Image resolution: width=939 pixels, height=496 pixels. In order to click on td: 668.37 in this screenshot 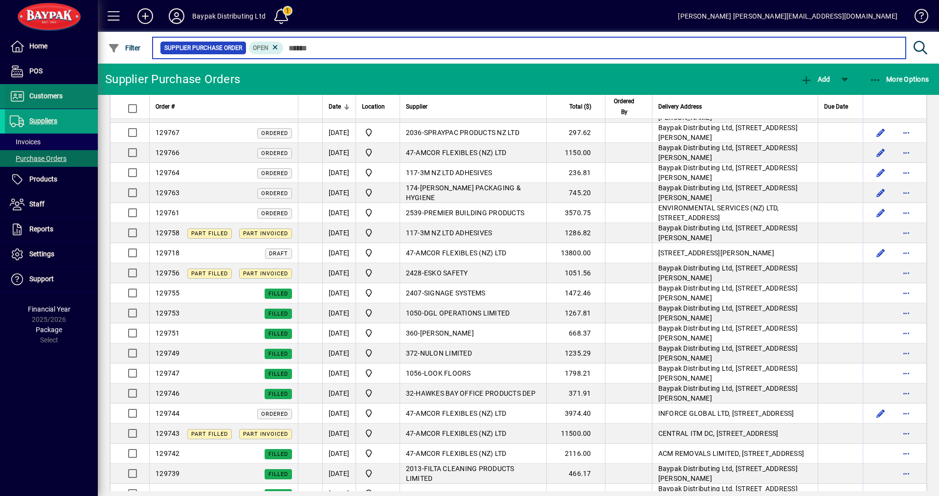, I will do `click(576, 333)`.